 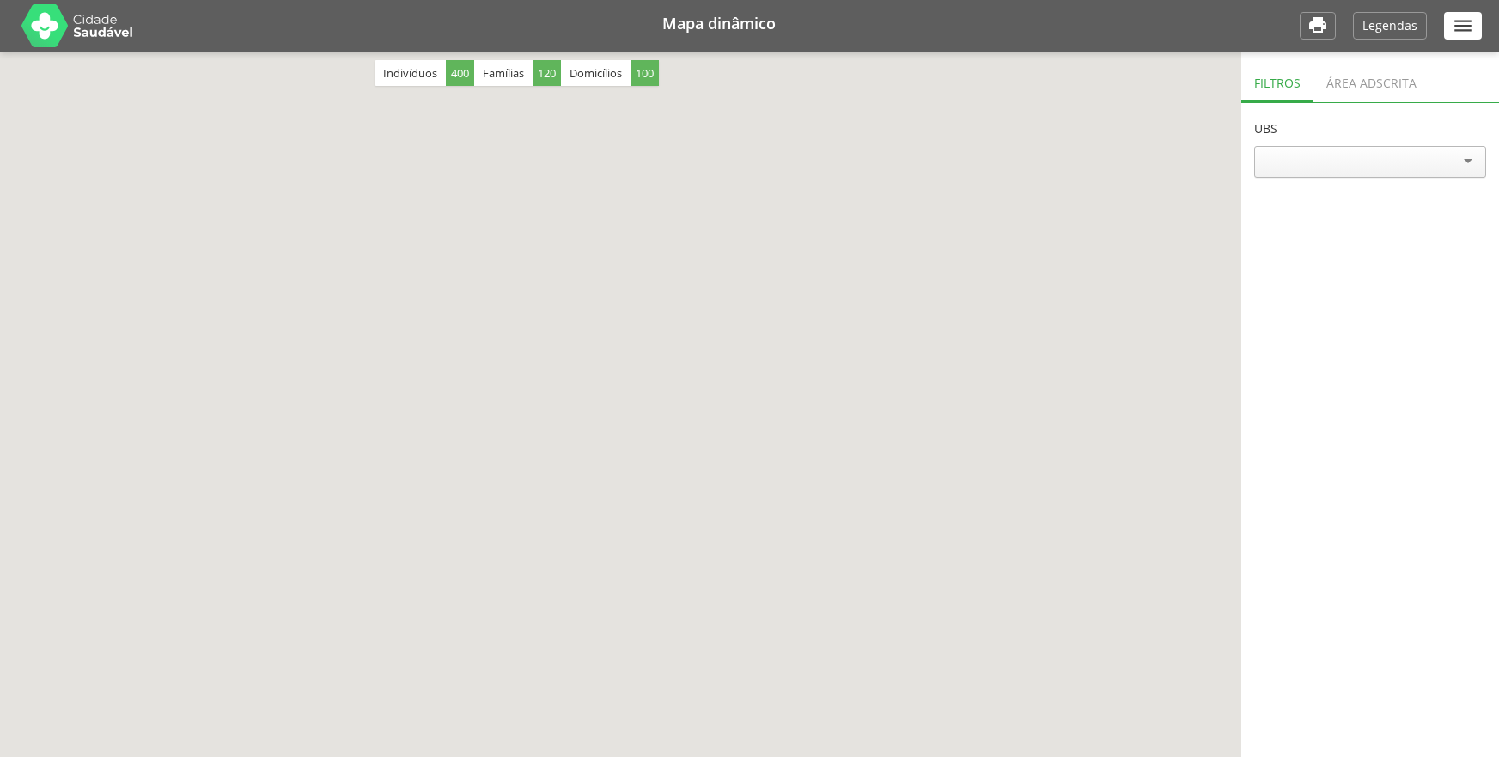 I want to click on div: Indivíduos Famílias Domicílios, so click(x=516, y=73).